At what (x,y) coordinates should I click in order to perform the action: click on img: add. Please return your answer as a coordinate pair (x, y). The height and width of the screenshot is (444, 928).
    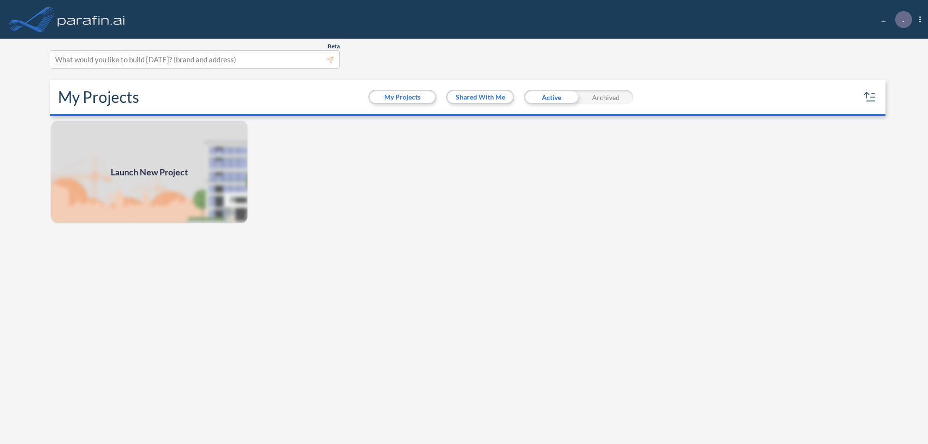
    Looking at the image, I should click on (149, 172).